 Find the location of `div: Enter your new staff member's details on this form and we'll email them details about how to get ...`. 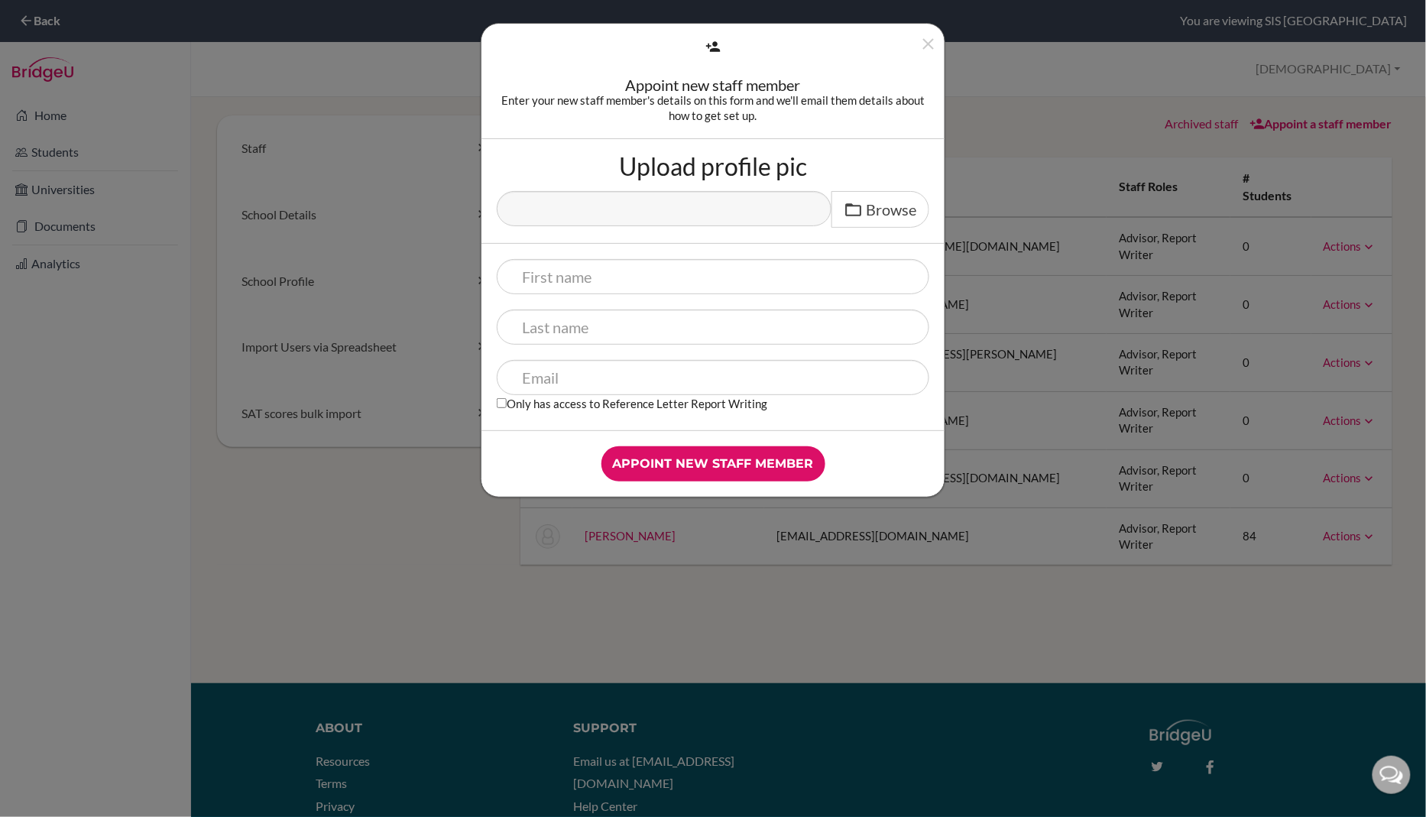

div: Enter your new staff member's details on this form and we'll email them details about how to get ... is located at coordinates (713, 108).